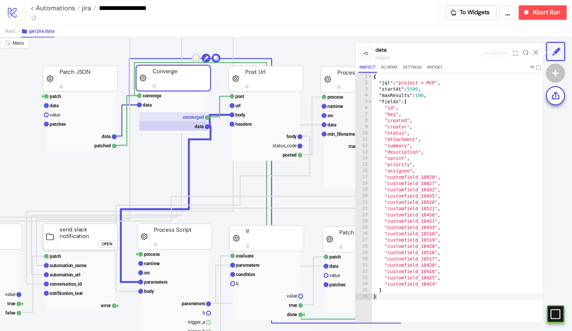 The width and height of the screenshot is (572, 331). I want to click on text: notification_text, so click(66, 293).